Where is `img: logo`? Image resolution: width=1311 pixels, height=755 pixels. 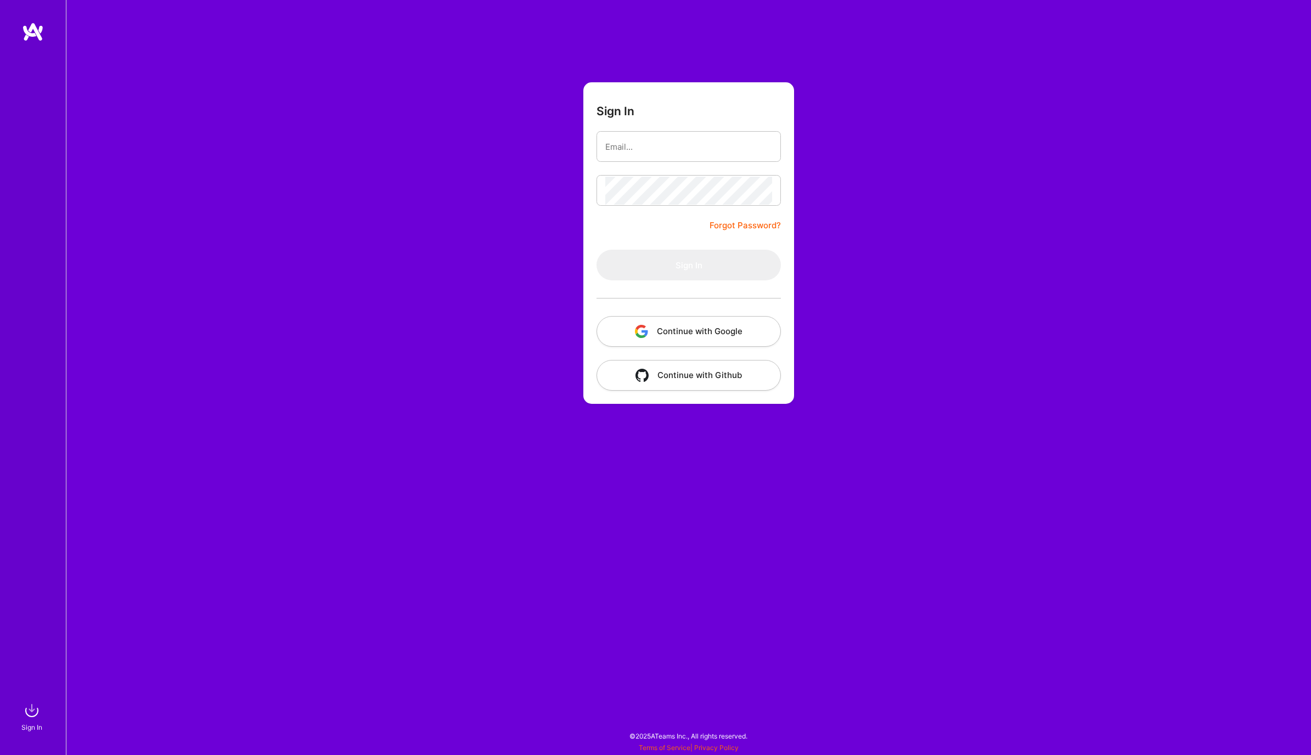 img: logo is located at coordinates (33, 32).